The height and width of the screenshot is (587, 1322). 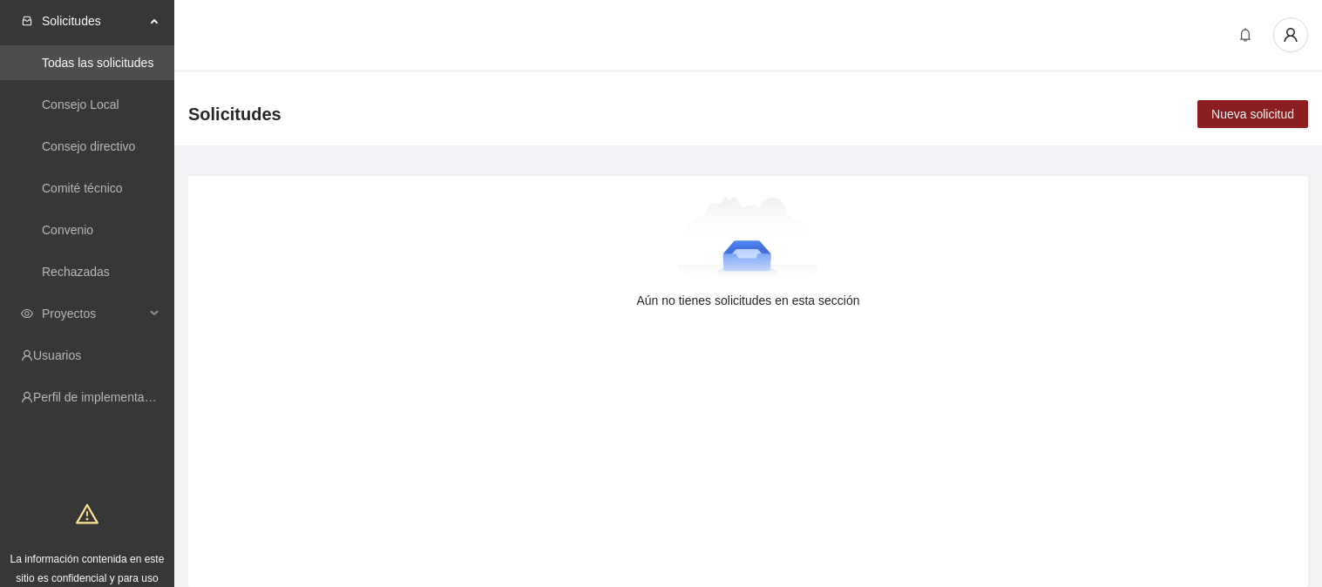 What do you see at coordinates (67, 230) in the screenshot?
I see `a: Convenio` at bounding box center [67, 230].